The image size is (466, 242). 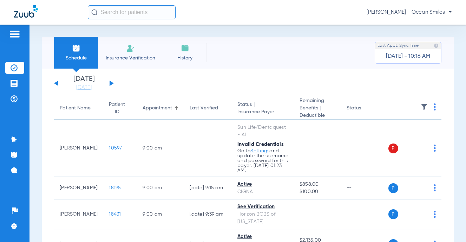 I want to click on span: $100.00, so click(x=317, y=191).